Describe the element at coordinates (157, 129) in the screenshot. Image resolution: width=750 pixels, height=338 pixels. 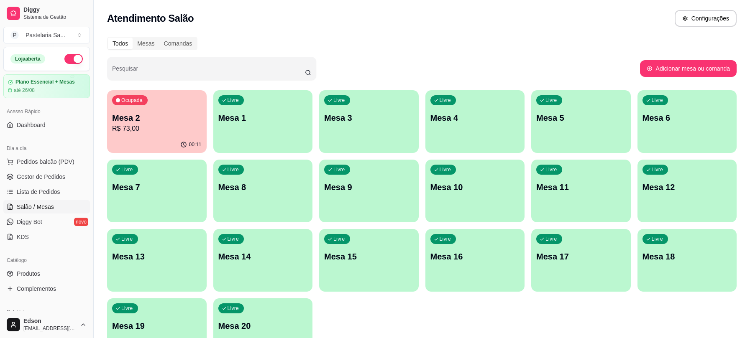
I see `p: R$ 73,00` at that location.